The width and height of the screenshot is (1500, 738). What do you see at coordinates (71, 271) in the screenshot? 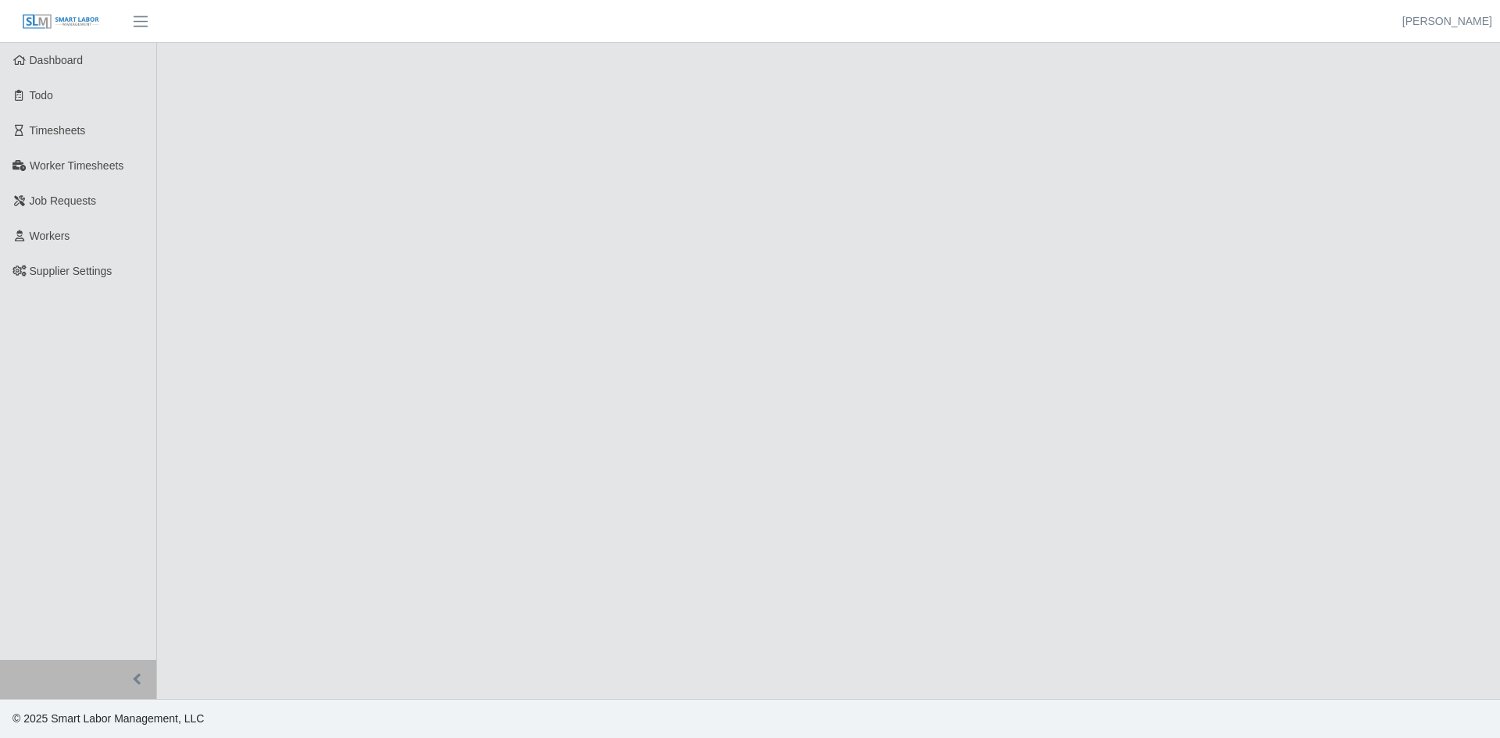
I see `span: Supplier Settings` at bounding box center [71, 271].